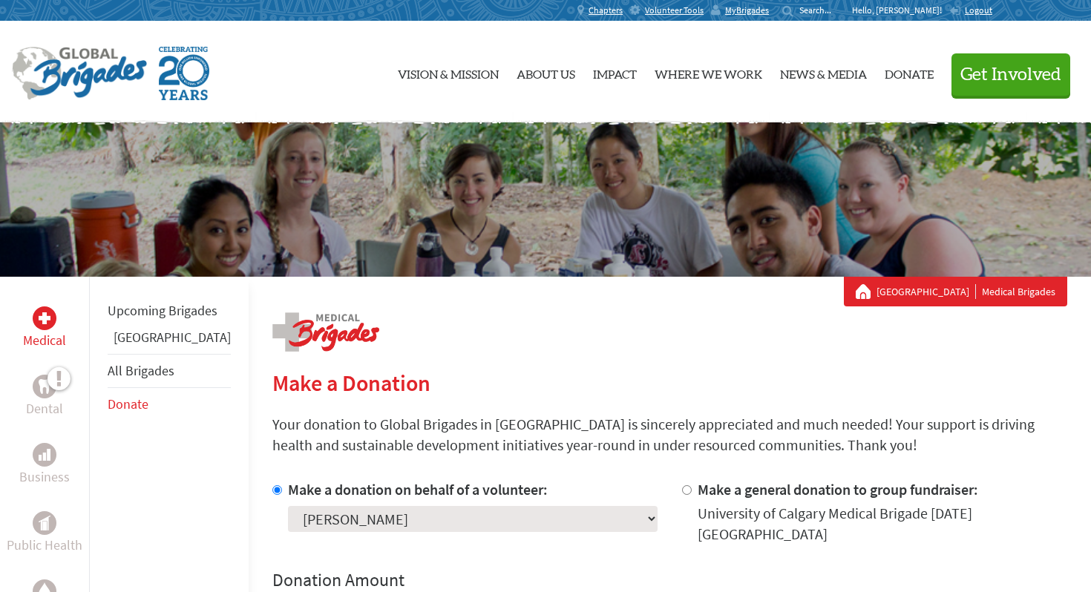 This screenshot has height=592, width=1091. What do you see at coordinates (747, 10) in the screenshot?
I see `span: MyBrigades` at bounding box center [747, 10].